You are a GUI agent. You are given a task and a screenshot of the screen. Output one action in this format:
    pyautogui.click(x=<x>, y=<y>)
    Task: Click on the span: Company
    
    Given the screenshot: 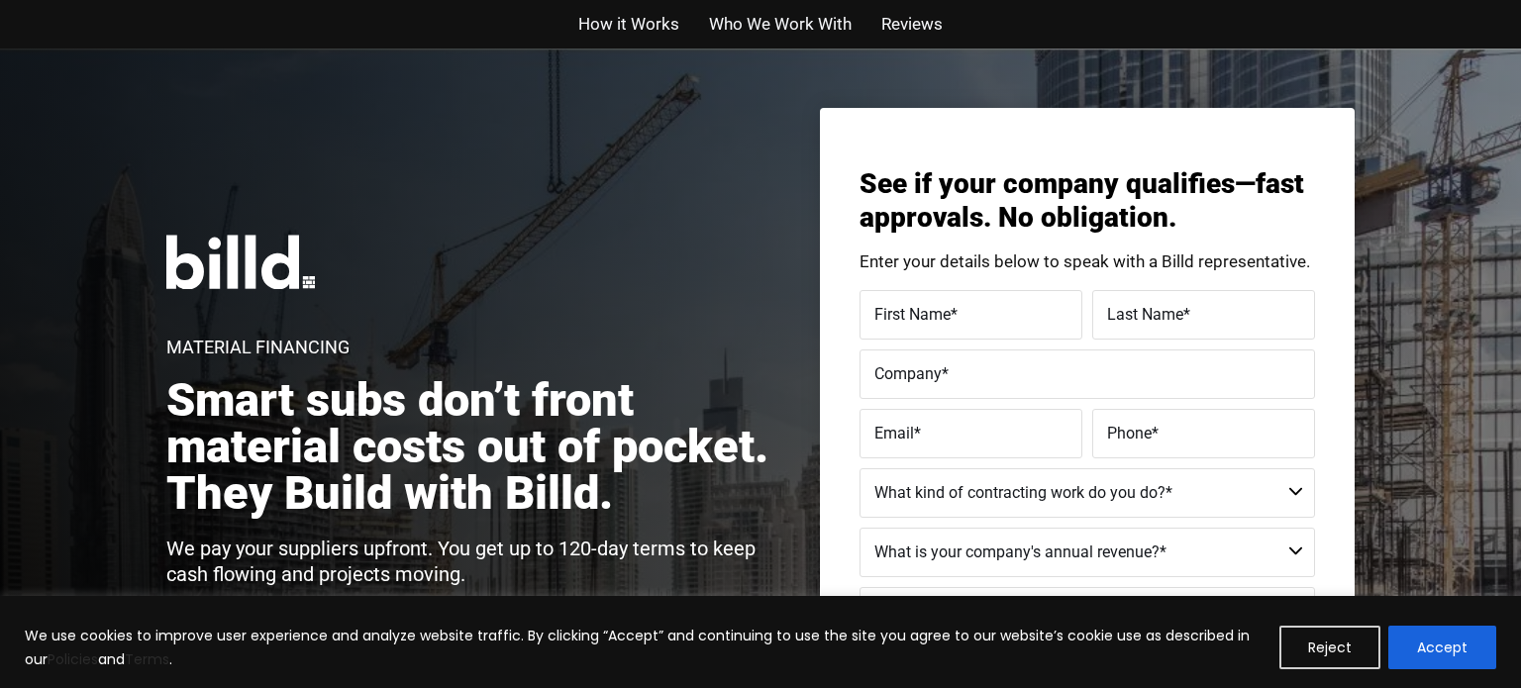 What is the action you would take?
    pyautogui.click(x=908, y=373)
    